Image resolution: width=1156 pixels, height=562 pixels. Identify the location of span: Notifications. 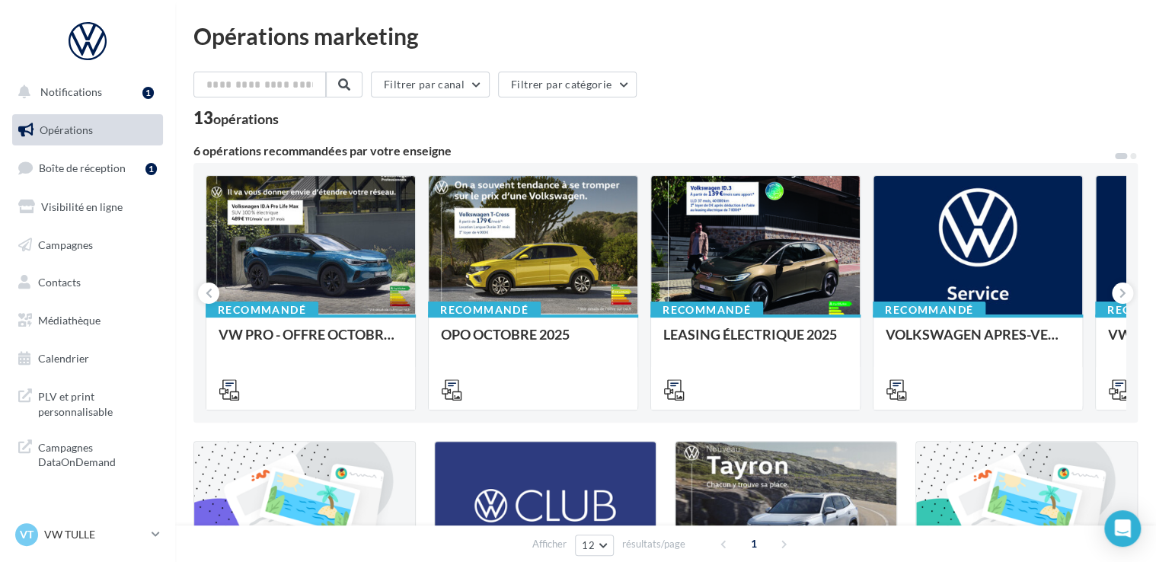
(71, 91).